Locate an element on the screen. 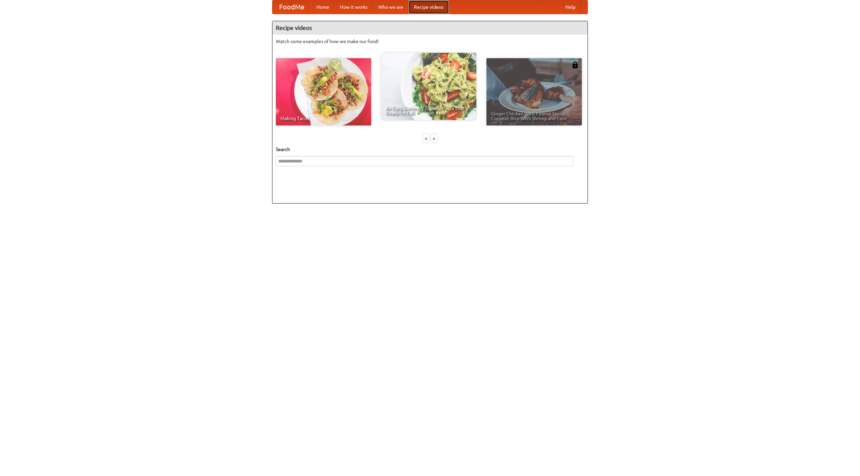  p: Watch some examples of how we make our food! is located at coordinates (430, 41).